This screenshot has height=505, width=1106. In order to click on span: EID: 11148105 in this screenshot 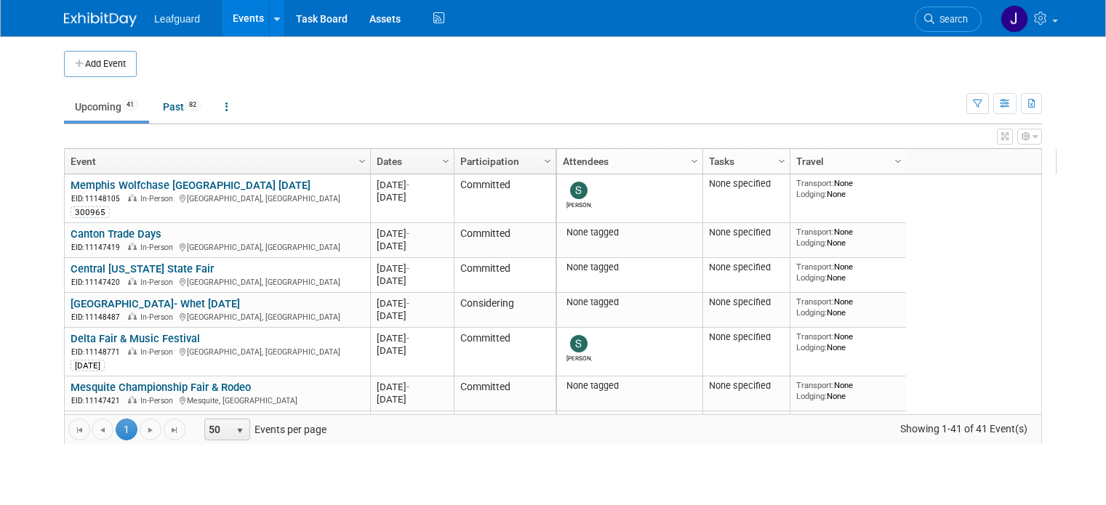, I will do `click(98, 198)`.